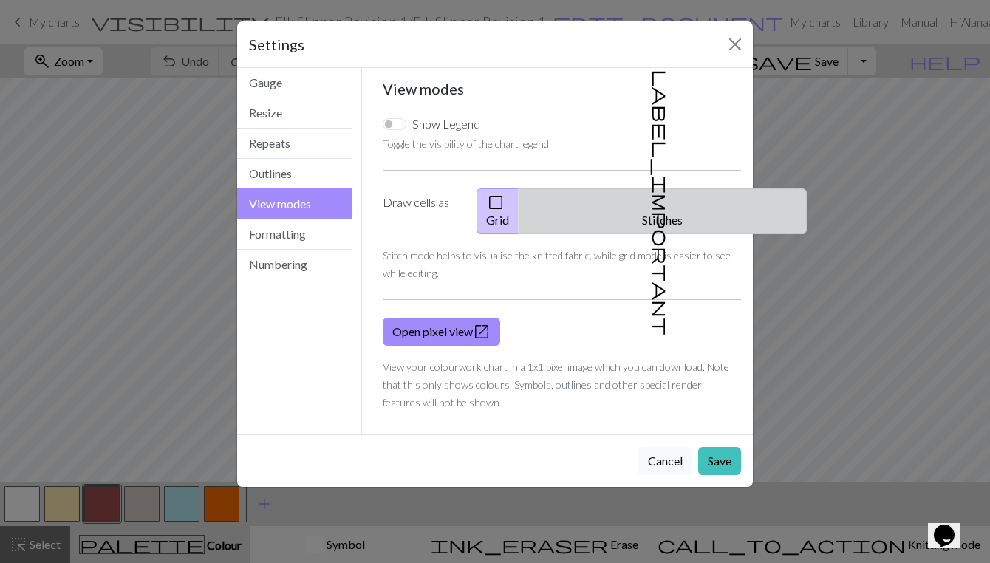  I want to click on span: label_important, so click(661, 202).